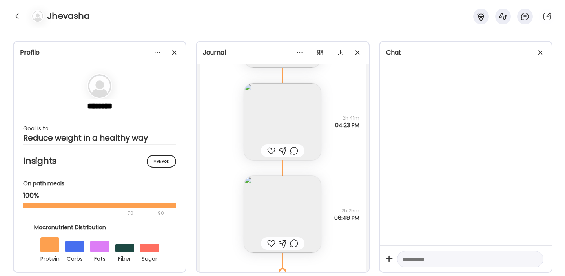  I want to click on div: Journal, so click(283, 53).